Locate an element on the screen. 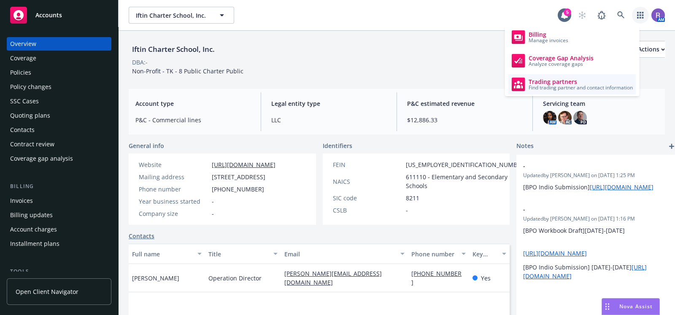 Image resolution: width=675 pixels, height=315 pixels. span: $12,886.33 is located at coordinates (465, 120).